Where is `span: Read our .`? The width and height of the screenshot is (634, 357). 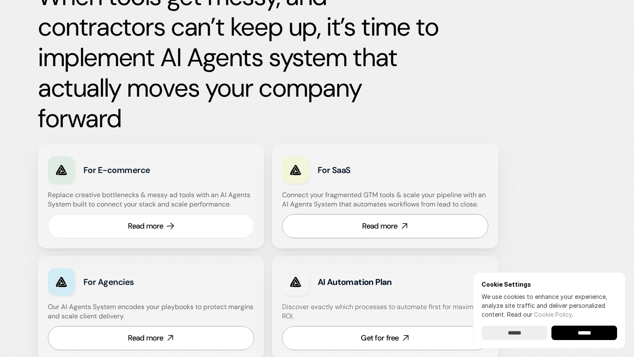
span: Read our . is located at coordinates (540, 314).